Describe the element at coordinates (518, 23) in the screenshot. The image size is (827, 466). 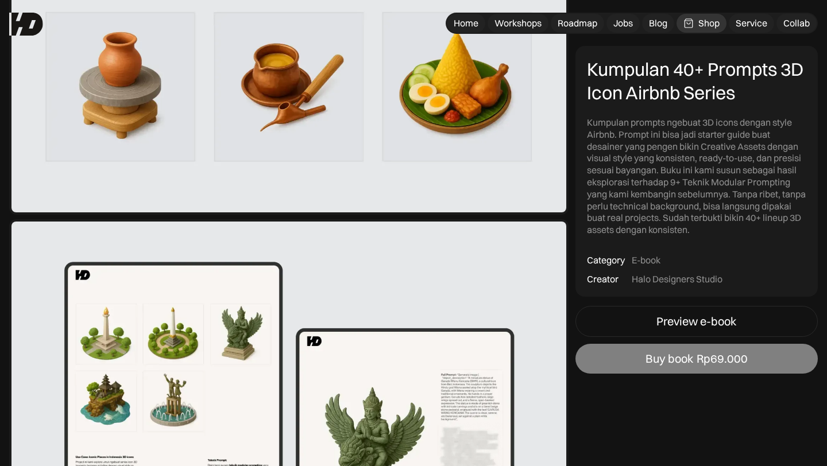
I see `a: Workshops` at that location.